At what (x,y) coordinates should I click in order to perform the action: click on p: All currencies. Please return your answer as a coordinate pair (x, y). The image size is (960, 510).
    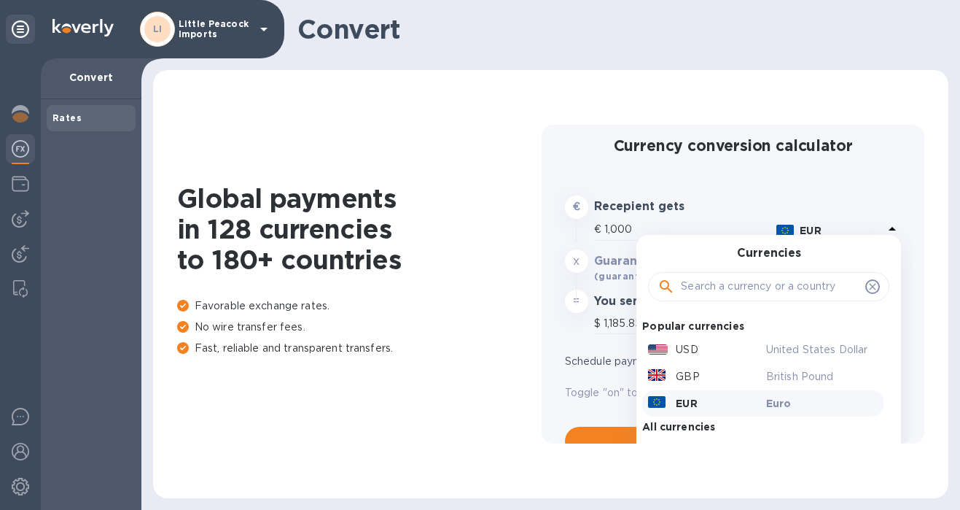
    Looking at the image, I should click on (679, 426).